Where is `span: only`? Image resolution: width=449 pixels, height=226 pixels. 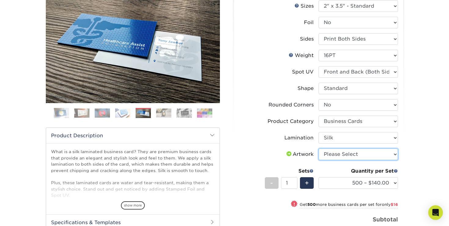
span: only is located at coordinates (390, 205).